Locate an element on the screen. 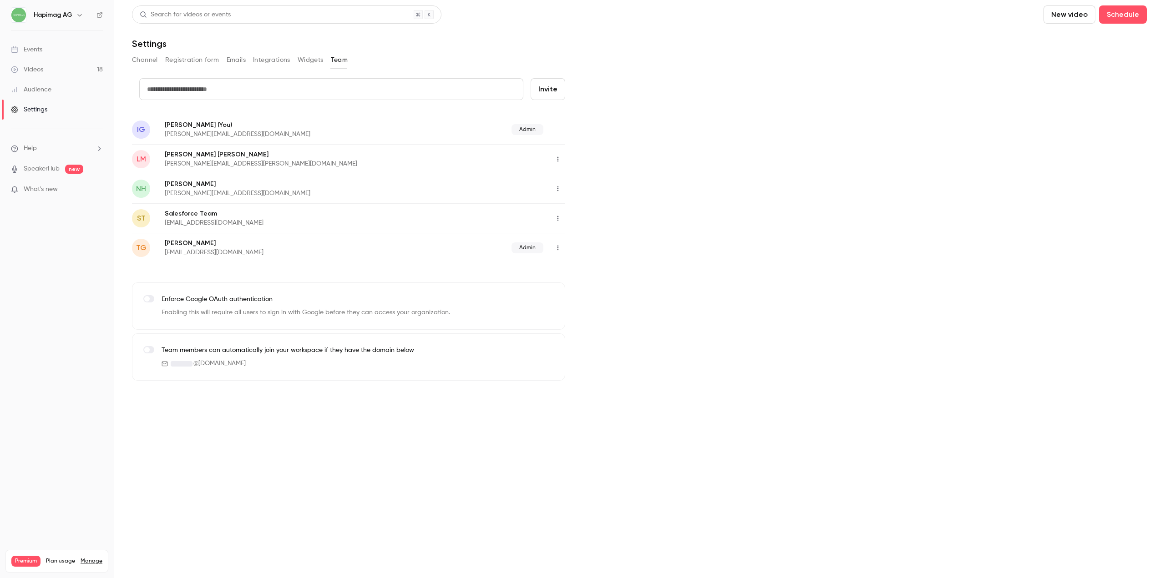 Image resolution: width=1165 pixels, height=578 pixels. p: Enforce Google OAuth authentication is located at coordinates (306, 299).